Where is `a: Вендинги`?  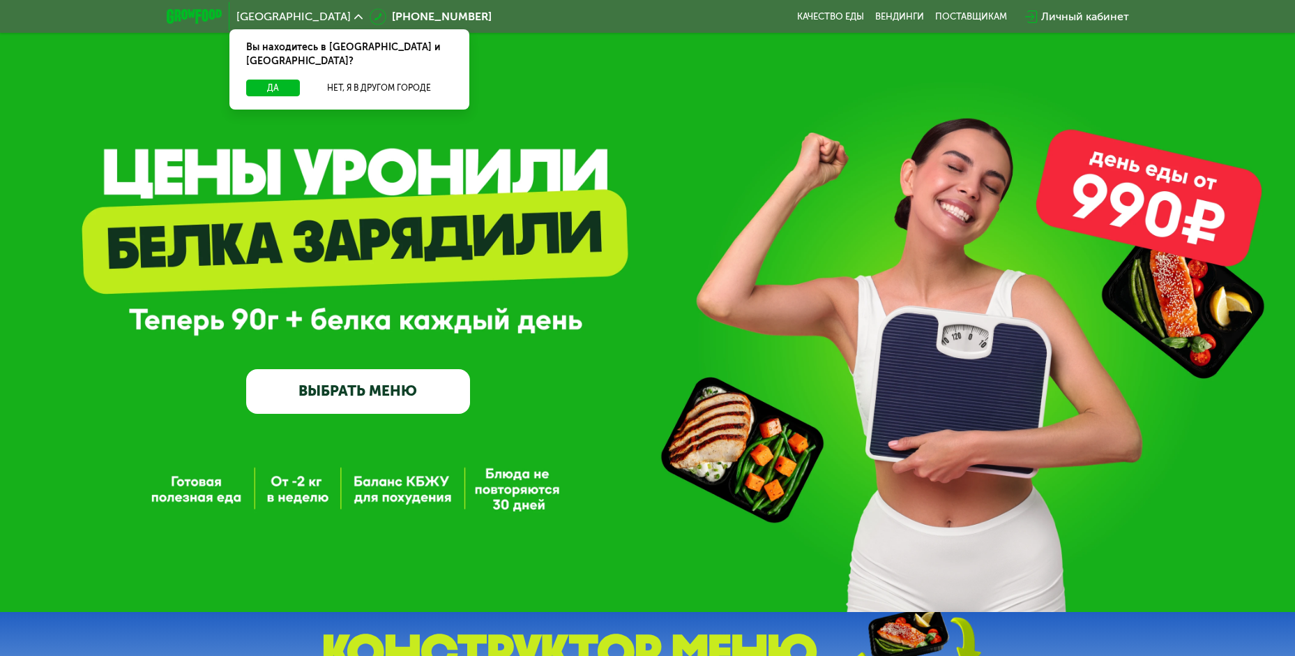
a: Вендинги is located at coordinates (900, 17).